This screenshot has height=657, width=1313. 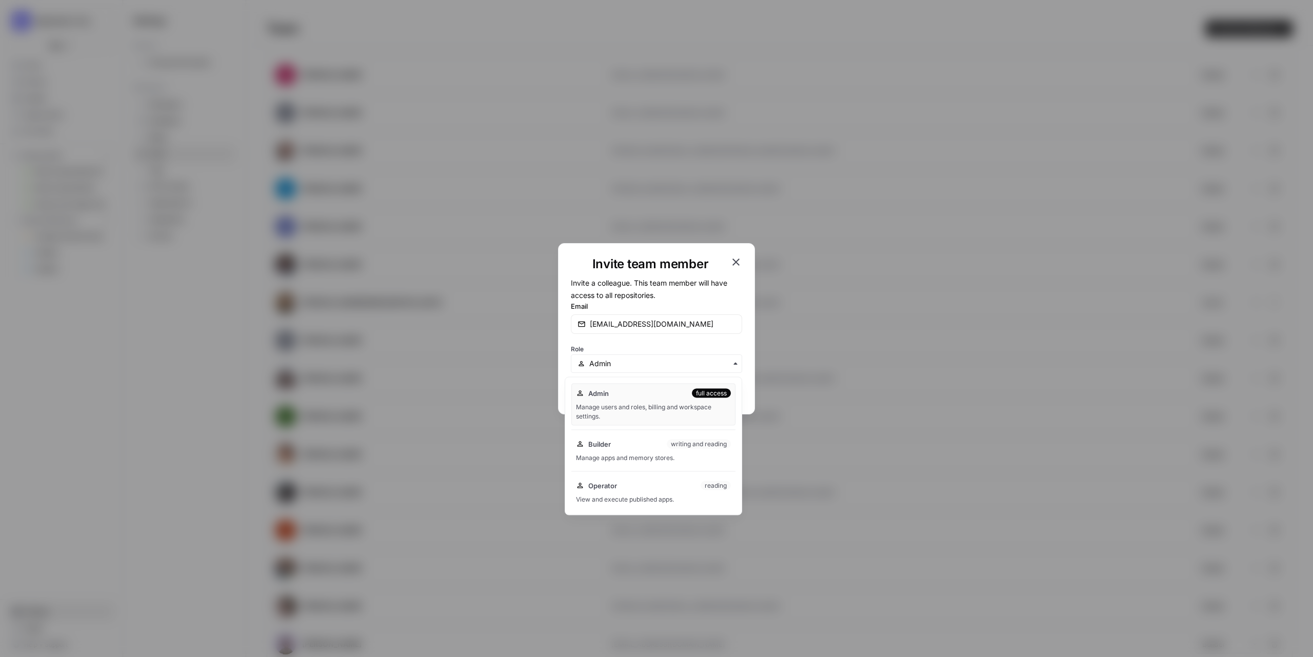 What do you see at coordinates (698, 444) in the screenshot?
I see `div: writing and reading` at bounding box center [698, 444].